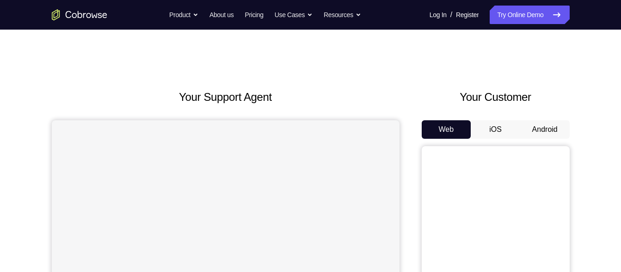 This screenshot has width=621, height=272. What do you see at coordinates (294, 15) in the screenshot?
I see `button: Use Cases` at bounding box center [294, 15].